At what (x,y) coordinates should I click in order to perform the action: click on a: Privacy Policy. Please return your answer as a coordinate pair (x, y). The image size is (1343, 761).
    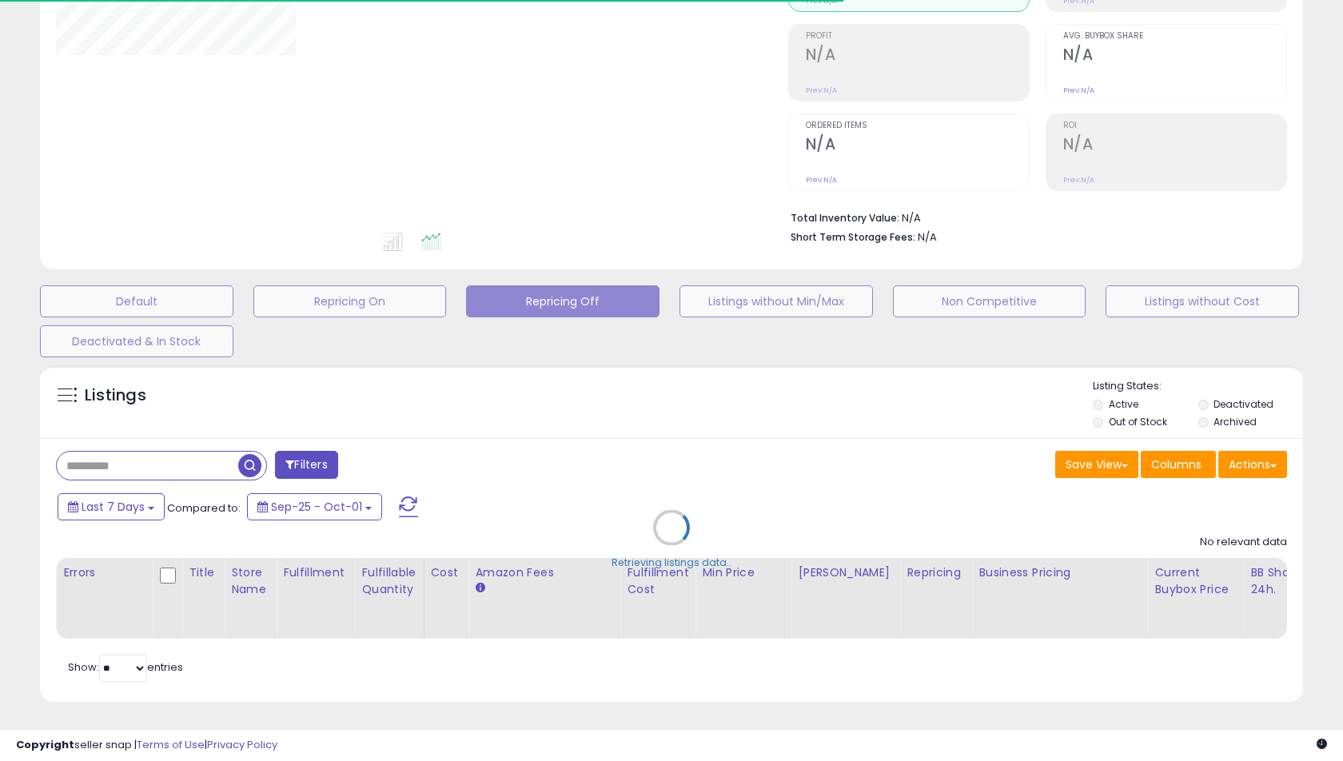
    Looking at the image, I should click on (242, 744).